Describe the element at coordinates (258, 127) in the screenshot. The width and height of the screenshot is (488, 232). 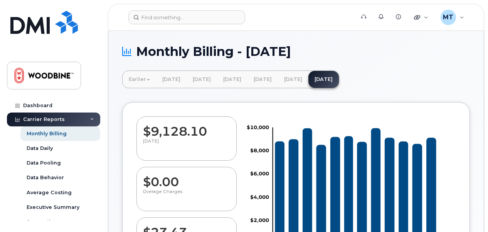
I see `tspan: $10,000` at that location.